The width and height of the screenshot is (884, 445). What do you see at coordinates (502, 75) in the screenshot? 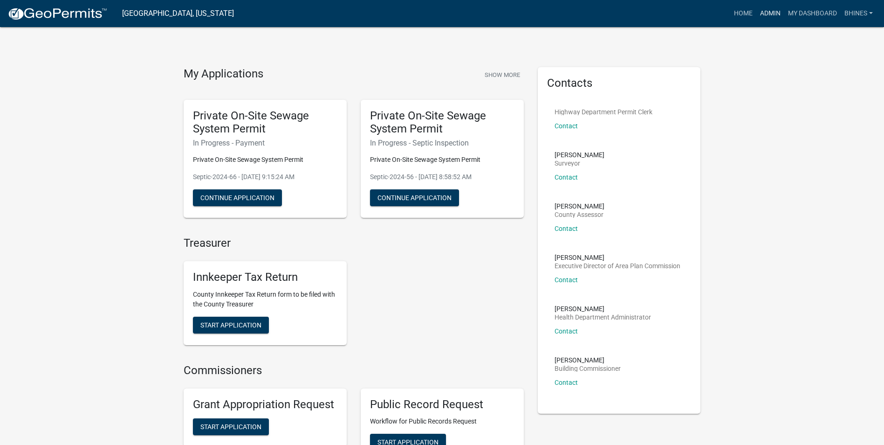
I see `button: Show More` at bounding box center [502, 75].